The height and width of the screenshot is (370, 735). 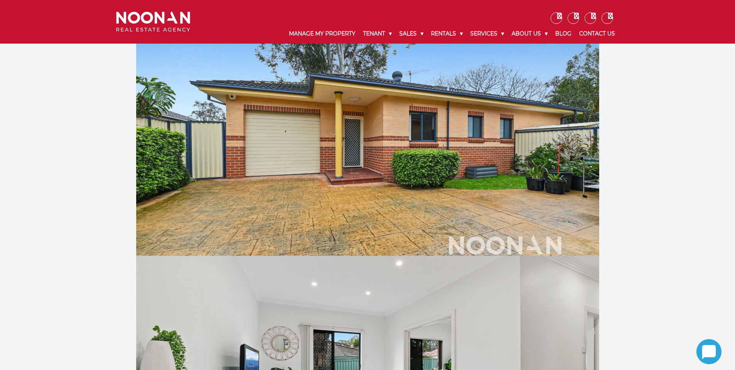 I want to click on a: About Us, so click(x=529, y=34).